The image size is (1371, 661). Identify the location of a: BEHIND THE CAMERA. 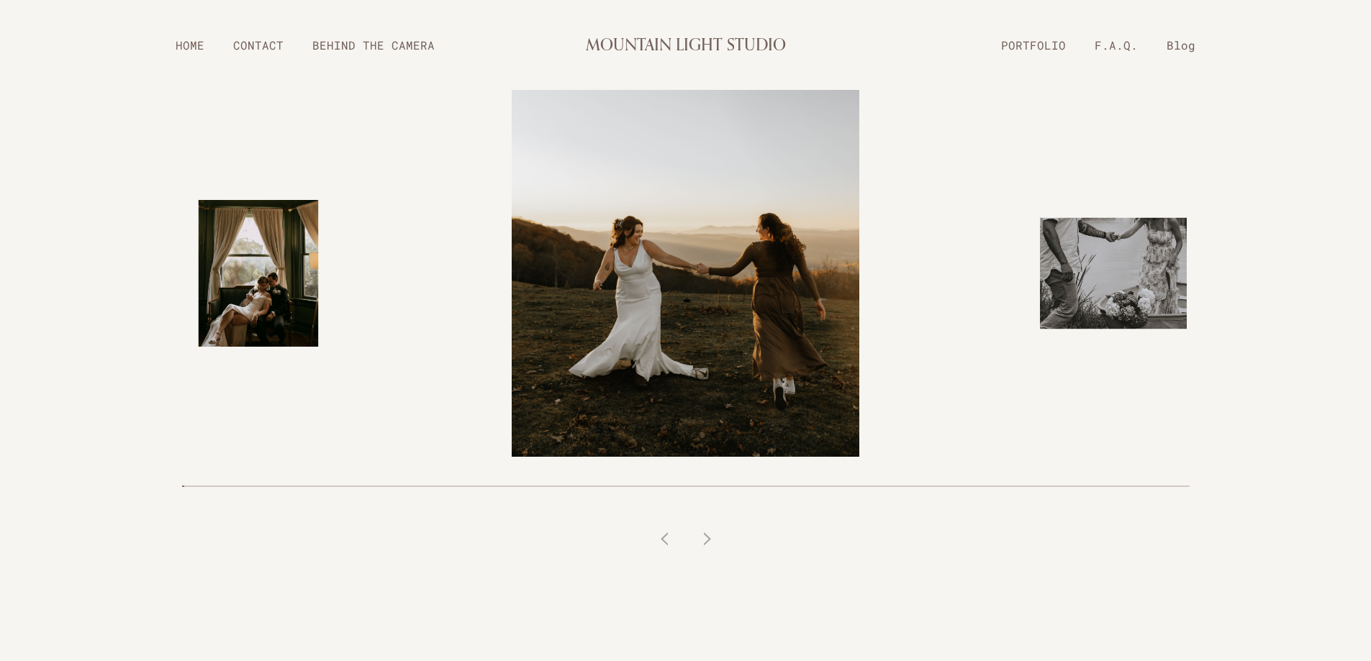
(374, 45).